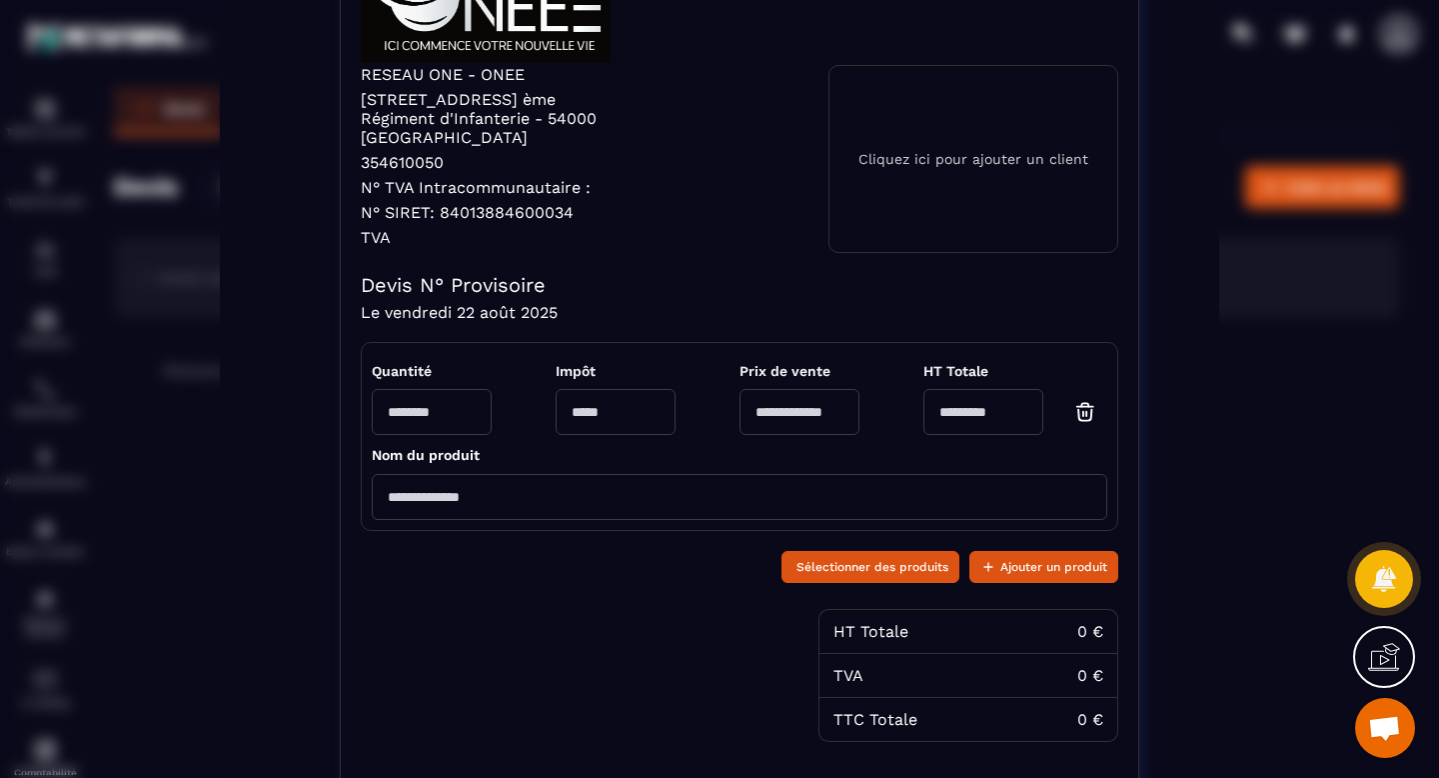 The width and height of the screenshot is (1439, 778). What do you see at coordinates (495, 187) in the screenshot?
I see `p: N° TVA Intracommunautaire :` at bounding box center [495, 187].